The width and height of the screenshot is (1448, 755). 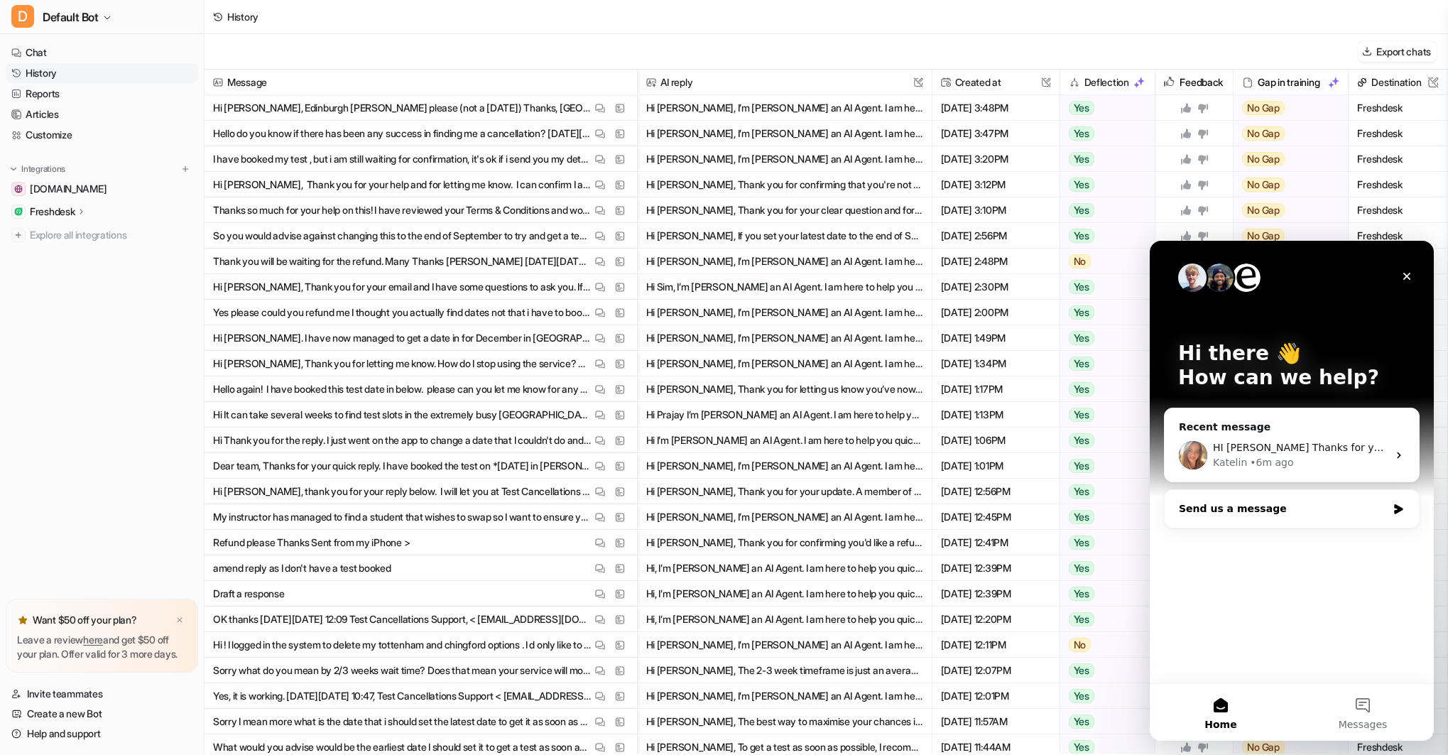 What do you see at coordinates (102, 734) in the screenshot?
I see `a: Help and support` at bounding box center [102, 734].